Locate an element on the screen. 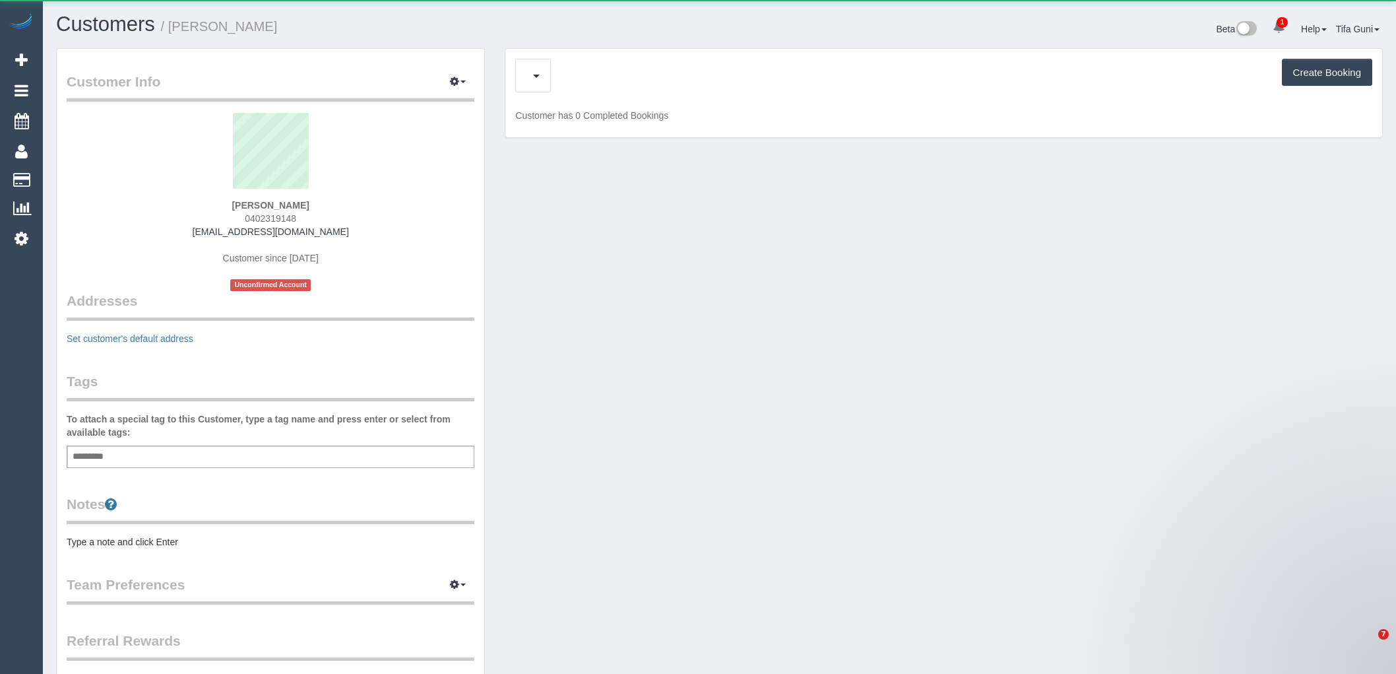 The image size is (1396, 674). span: 7 is located at coordinates (1383, 634).